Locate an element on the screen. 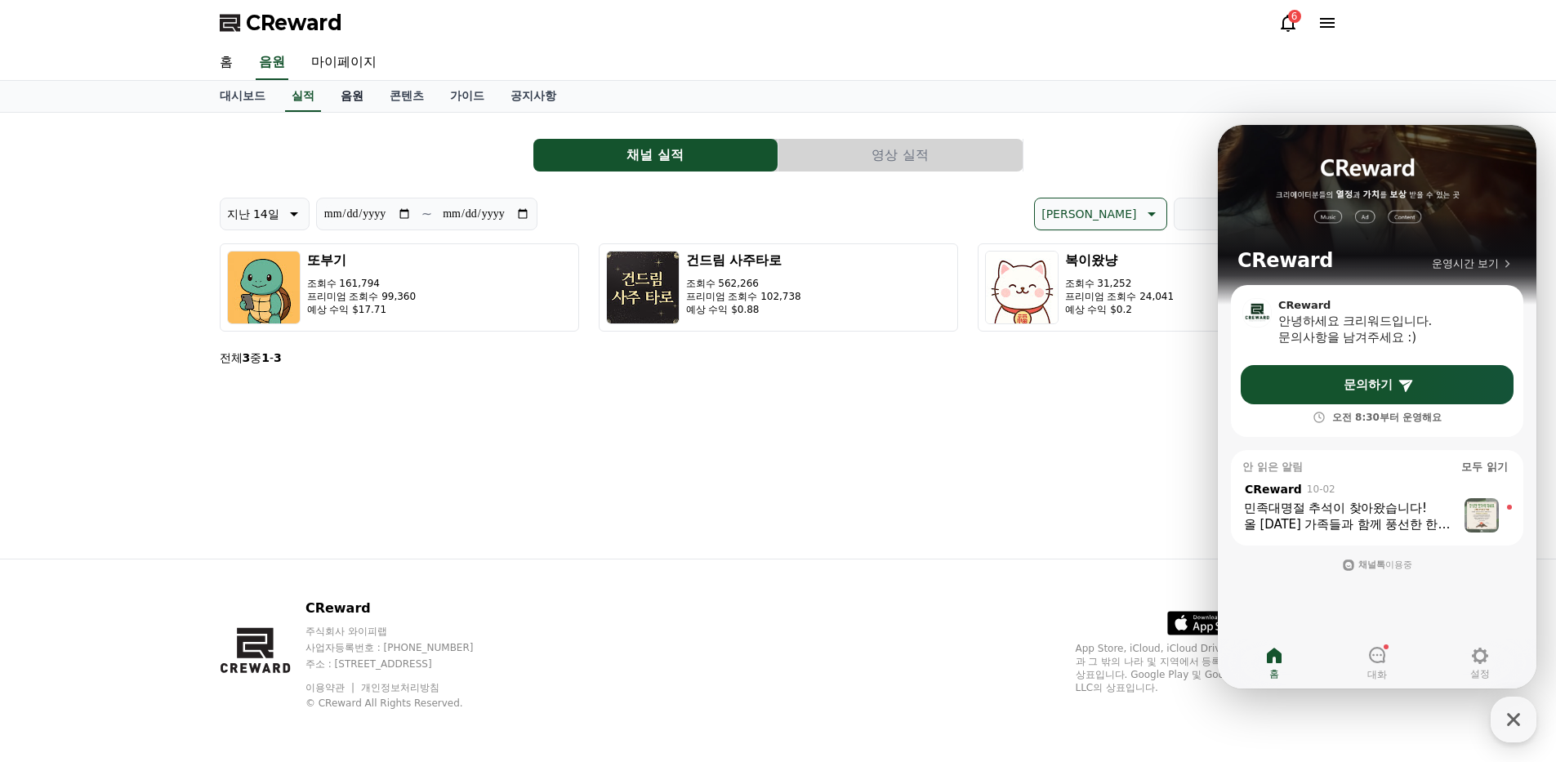 The image size is (1556, 762). a: 6 is located at coordinates (1288, 23).